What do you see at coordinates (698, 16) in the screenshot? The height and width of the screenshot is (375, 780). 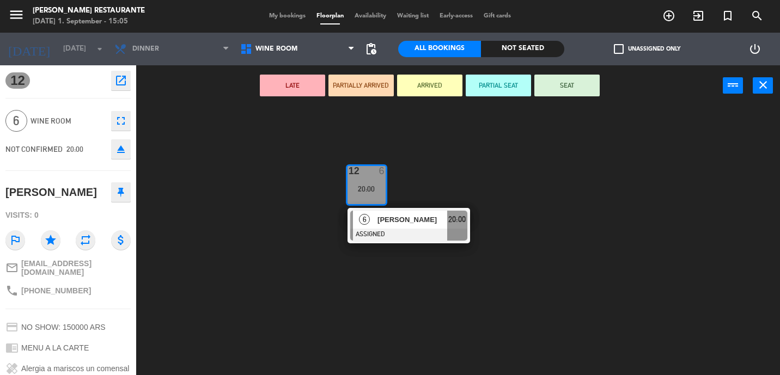 I see `i: exit_to_app` at bounding box center [698, 16].